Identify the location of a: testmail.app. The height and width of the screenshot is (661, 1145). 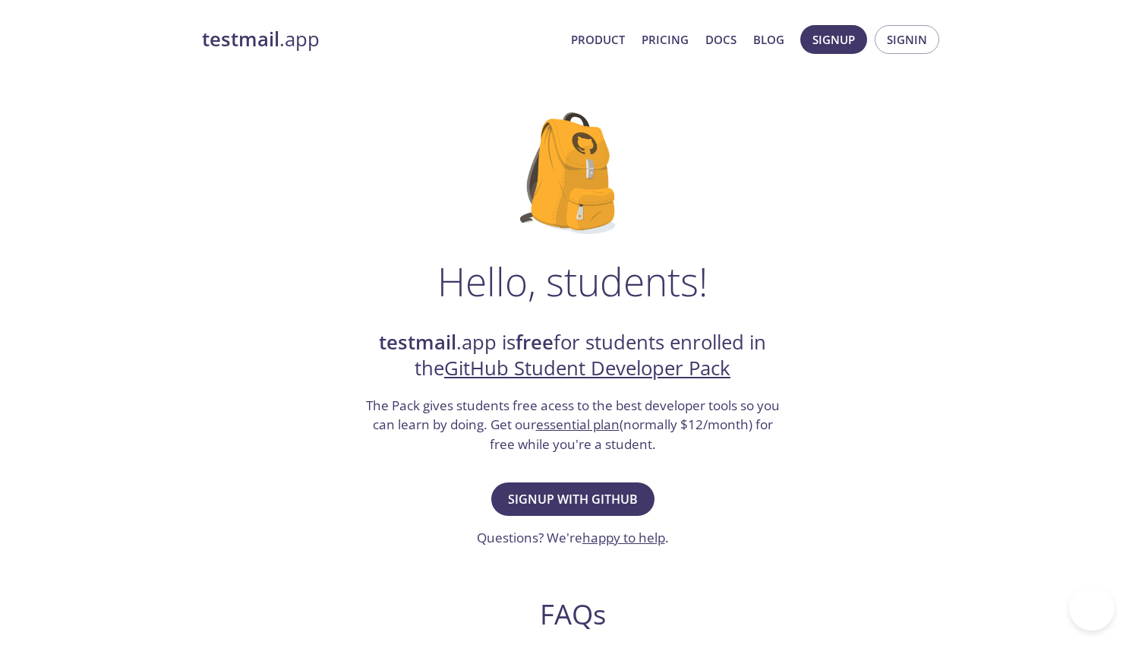
(380, 39).